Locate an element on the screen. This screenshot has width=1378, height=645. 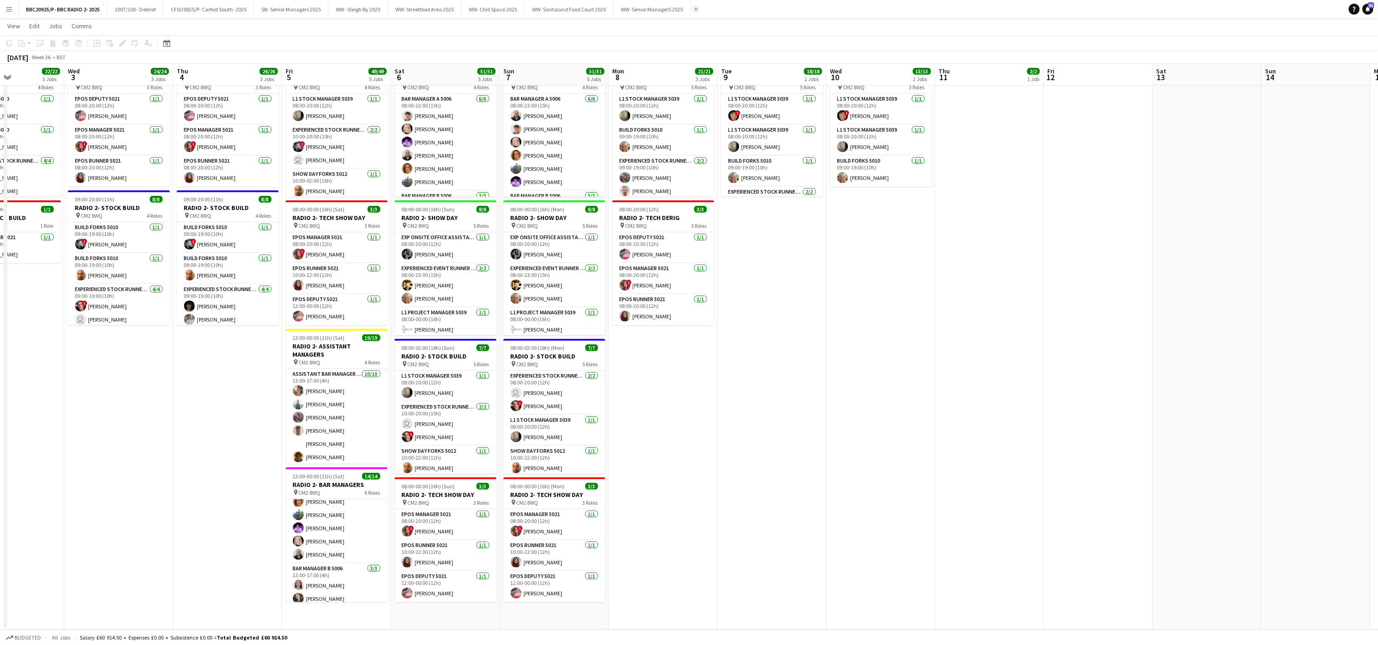
h3: RADIO 2- STOCK BUILD is located at coordinates (554, 356).